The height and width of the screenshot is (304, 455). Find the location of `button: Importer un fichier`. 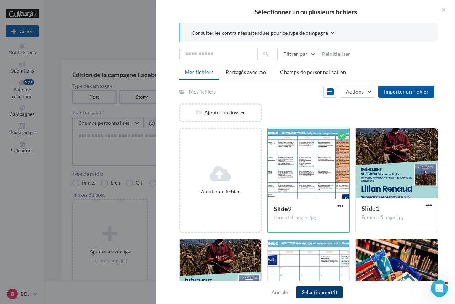

button: Importer un fichier is located at coordinates (406, 92).